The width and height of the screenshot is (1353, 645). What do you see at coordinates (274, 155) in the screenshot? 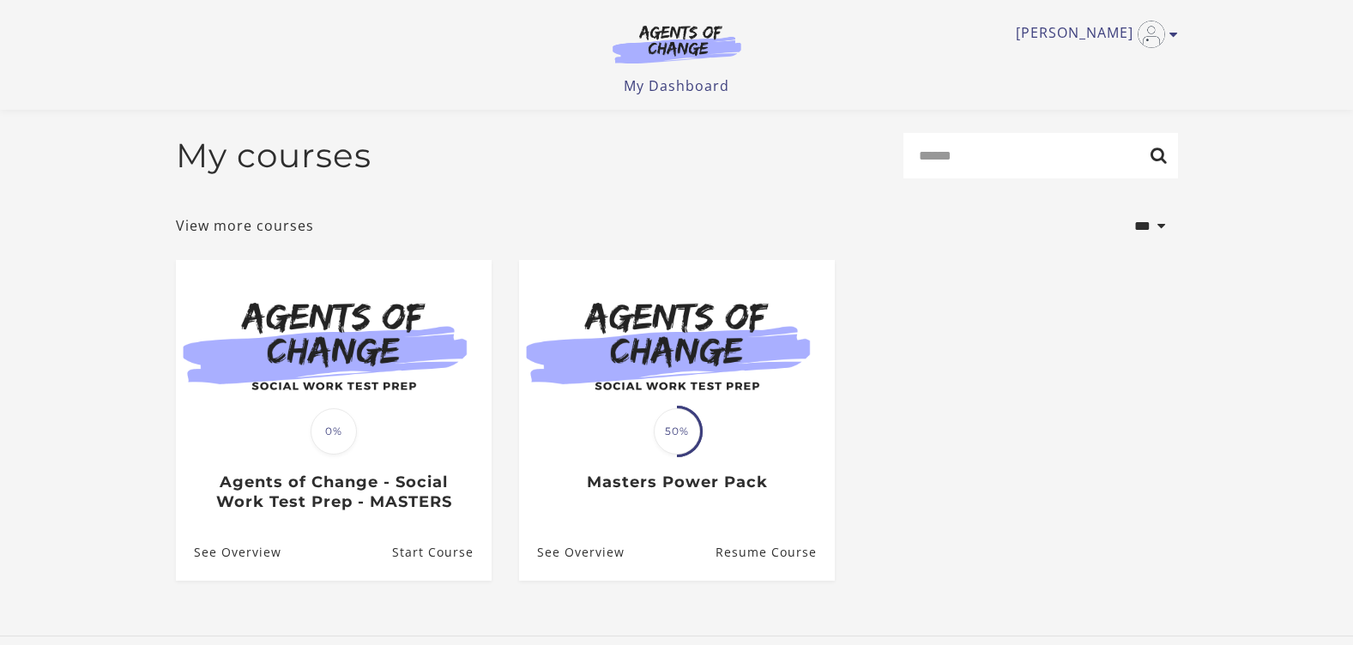
I see `h2: My courses` at bounding box center [274, 155].